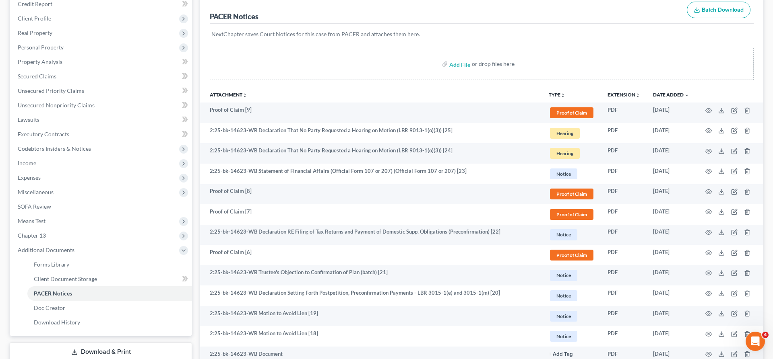 The image size is (773, 359). I want to click on span: Miscellaneous, so click(35, 192).